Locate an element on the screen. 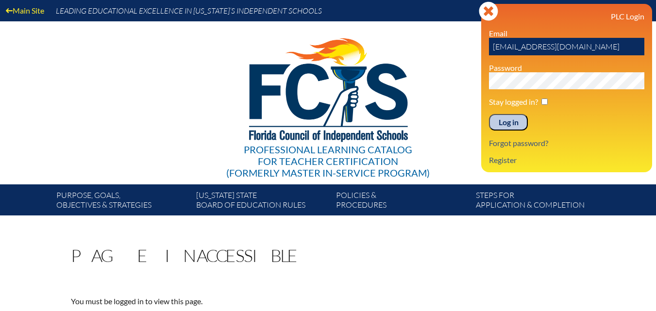 This screenshot has width=656, height=311. a: Purpose, goals,objectives & strategies is located at coordinates (122, 202).